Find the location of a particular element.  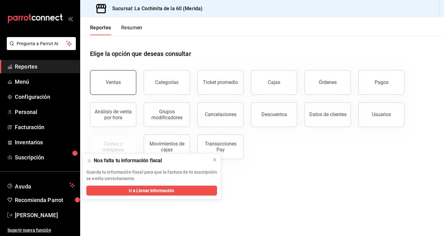

div: Costos y márgenes is located at coordinates (113, 147).